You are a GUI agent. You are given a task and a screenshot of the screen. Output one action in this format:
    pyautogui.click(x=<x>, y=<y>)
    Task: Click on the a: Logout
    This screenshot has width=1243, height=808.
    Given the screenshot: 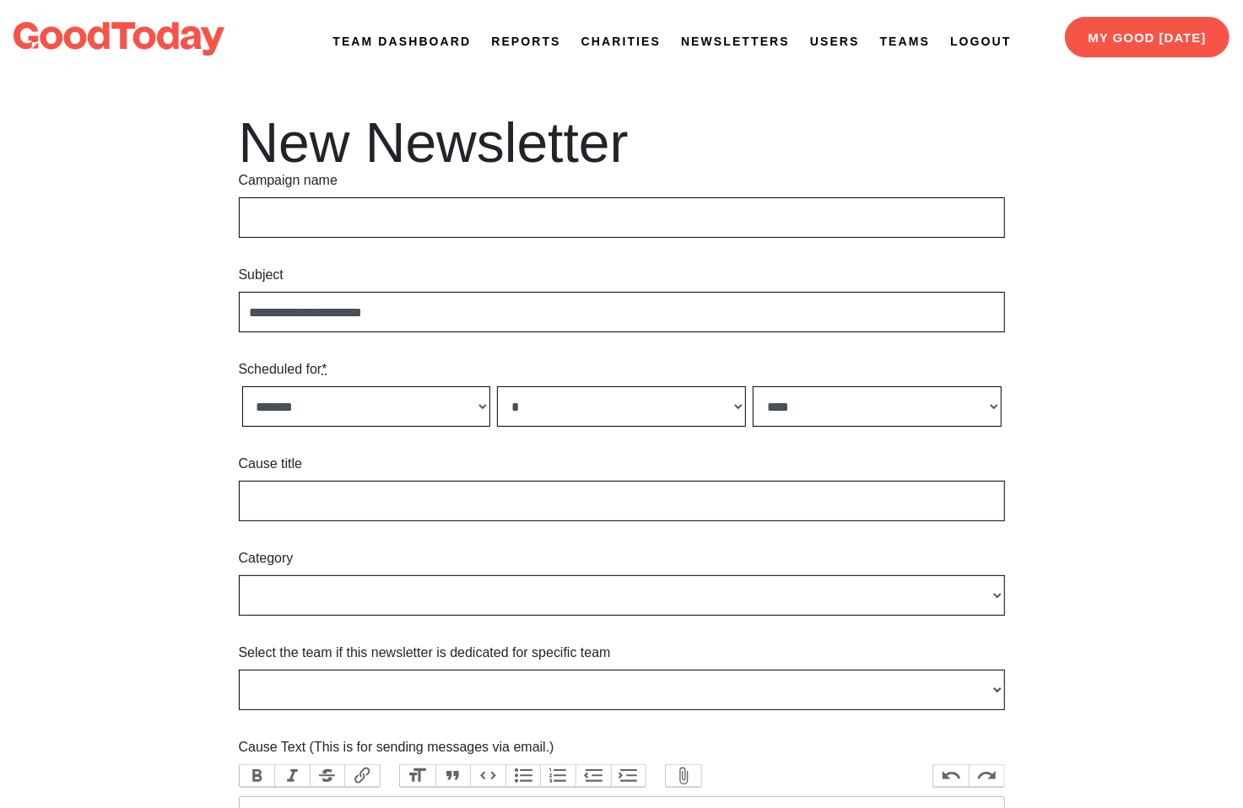 What is the action you would take?
    pyautogui.click(x=980, y=41)
    